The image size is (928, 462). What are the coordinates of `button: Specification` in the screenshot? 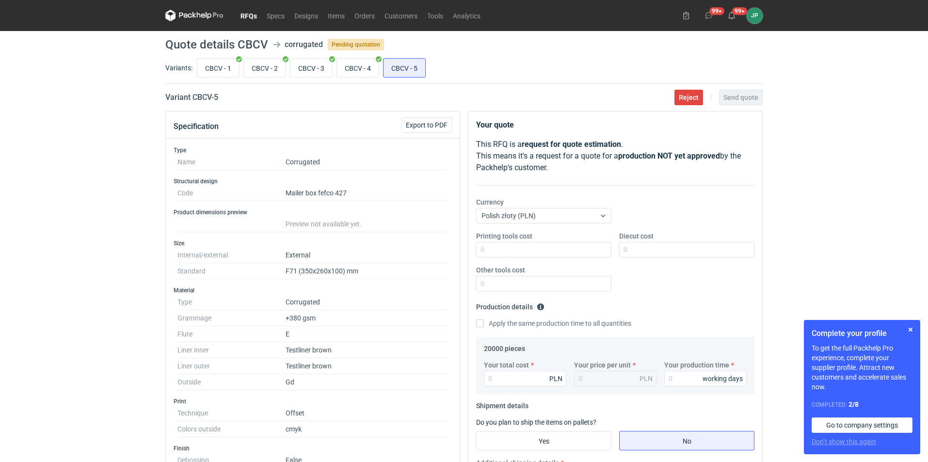 It's located at (196, 127).